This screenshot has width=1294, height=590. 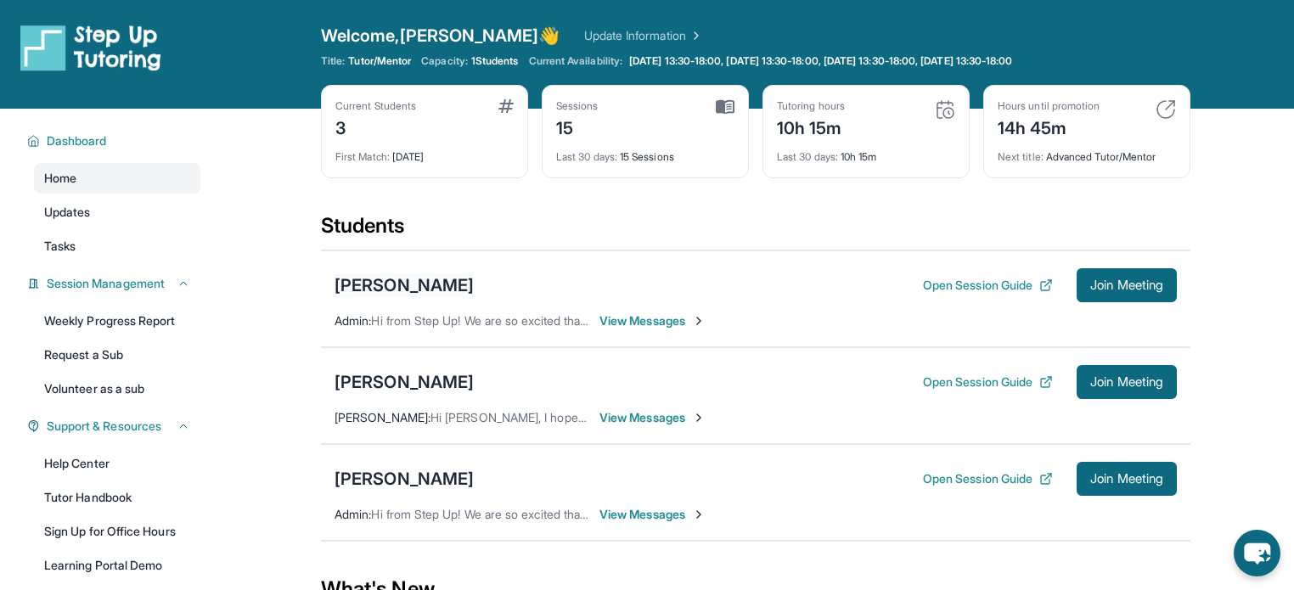 I want to click on div: 15 Sessions, so click(x=646, y=152).